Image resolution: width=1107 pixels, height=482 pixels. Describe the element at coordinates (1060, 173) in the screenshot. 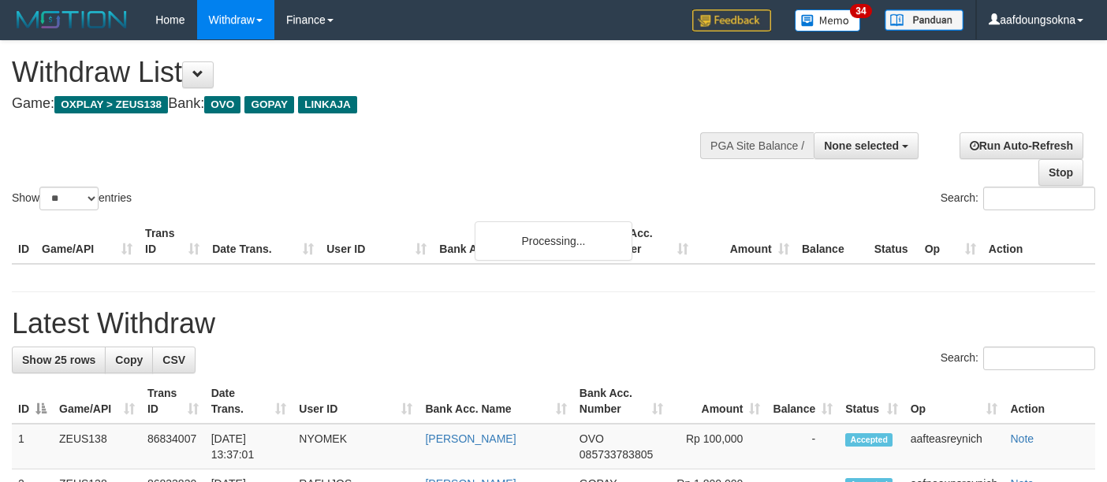

I see `a: Stop` at that location.